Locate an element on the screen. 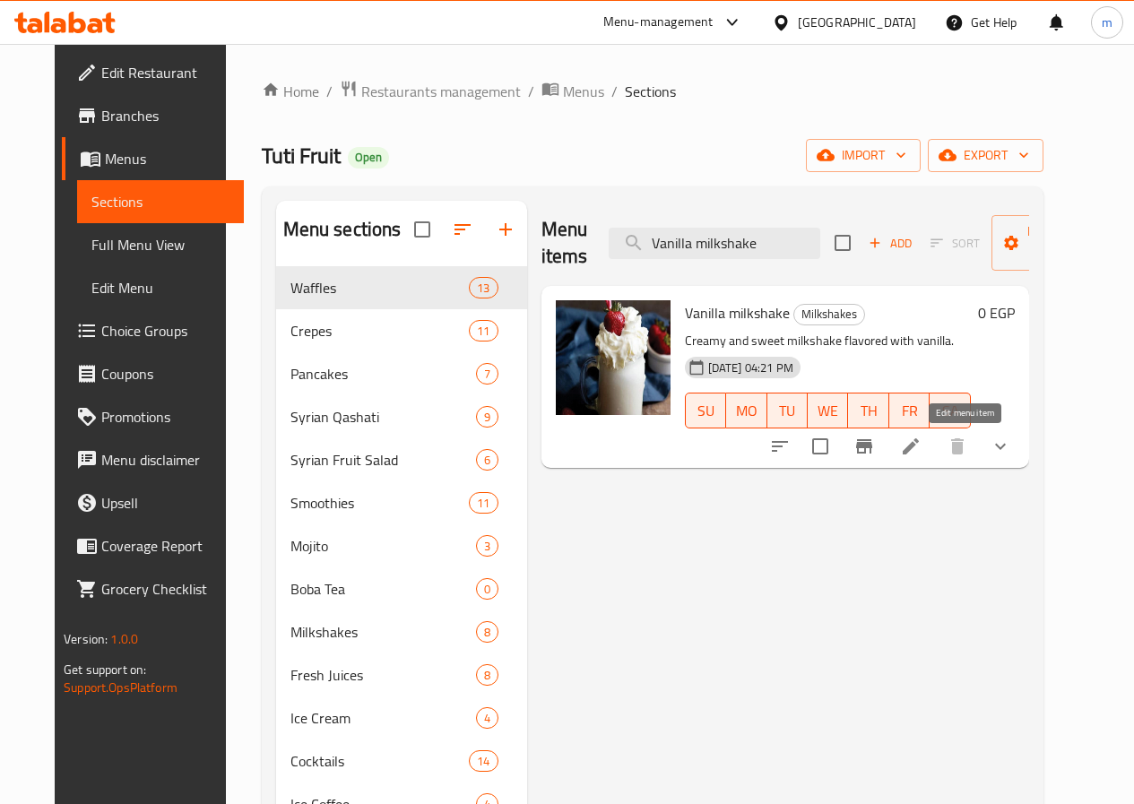 This screenshot has height=804, width=1134. div: Boba Tea is located at coordinates (383, 589).